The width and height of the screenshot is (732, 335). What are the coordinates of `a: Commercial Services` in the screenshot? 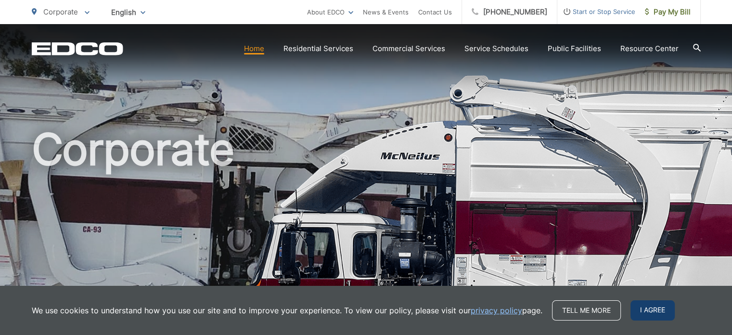 It's located at (409, 49).